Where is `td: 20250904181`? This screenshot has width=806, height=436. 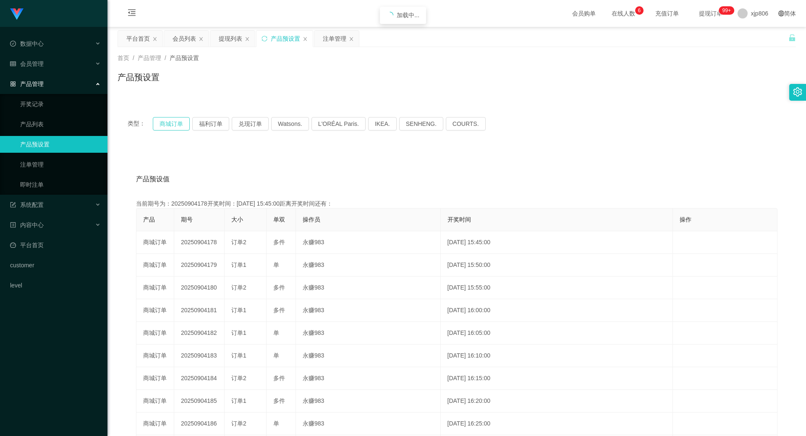
td: 20250904181 is located at coordinates (199, 311).